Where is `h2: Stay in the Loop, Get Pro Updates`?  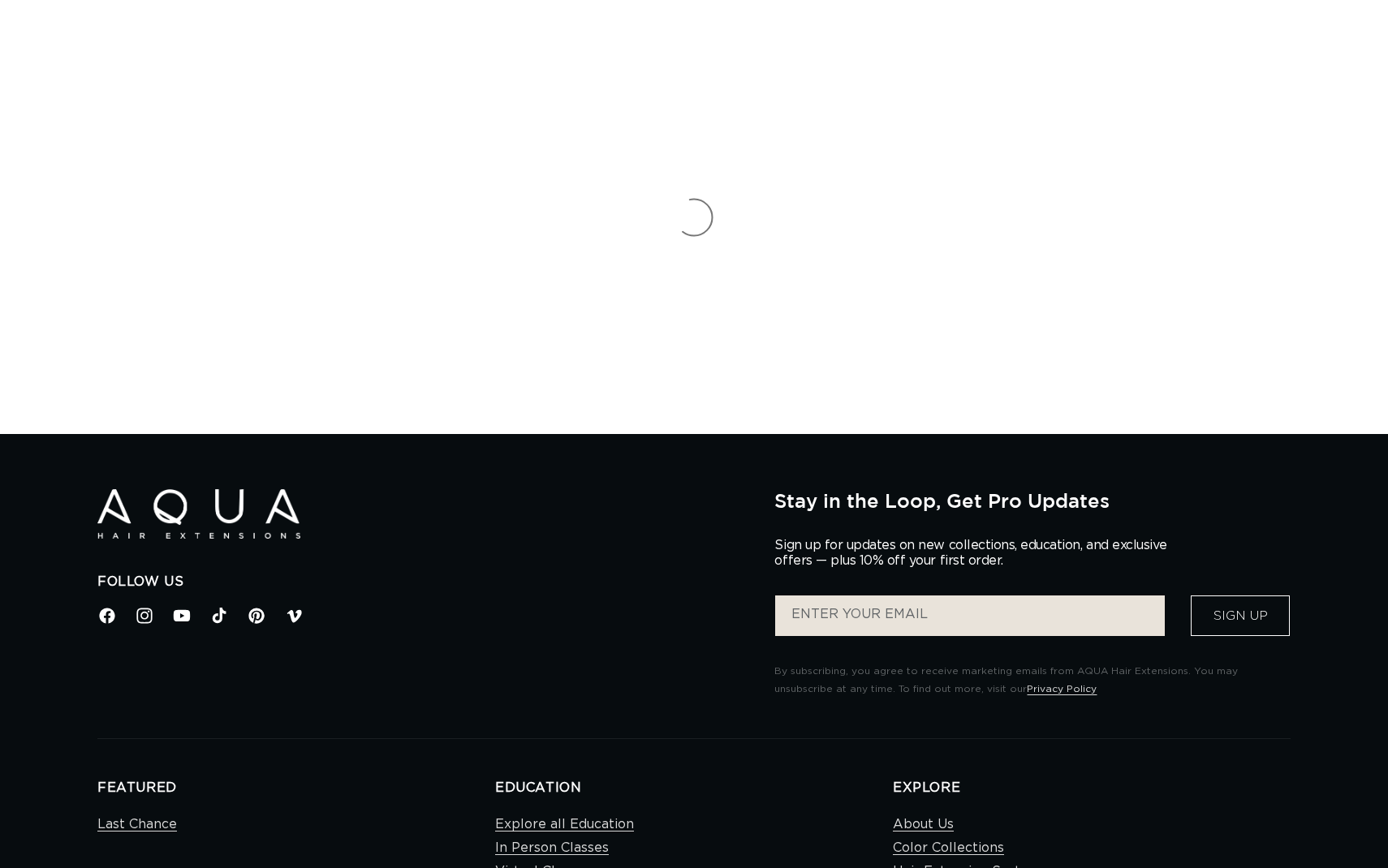 h2: Stay in the Loop, Get Pro Updates is located at coordinates (1033, 500).